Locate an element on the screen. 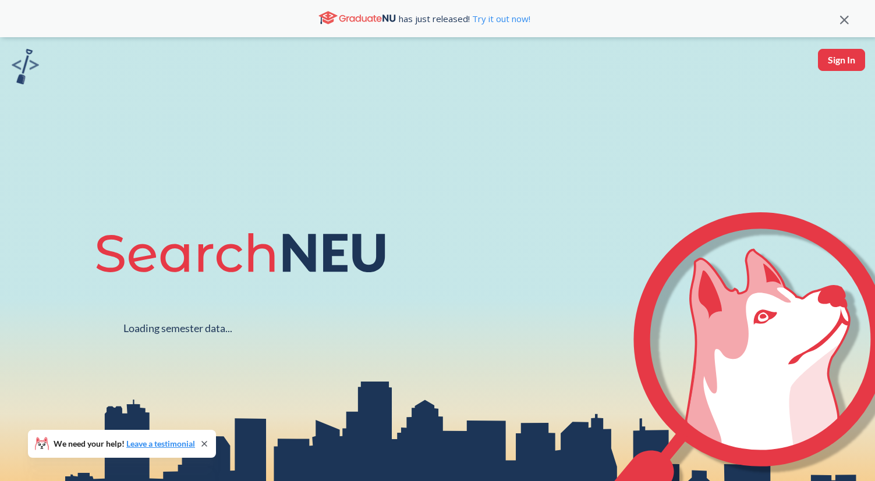 This screenshot has width=875, height=481. button: Sign In is located at coordinates (841, 60).